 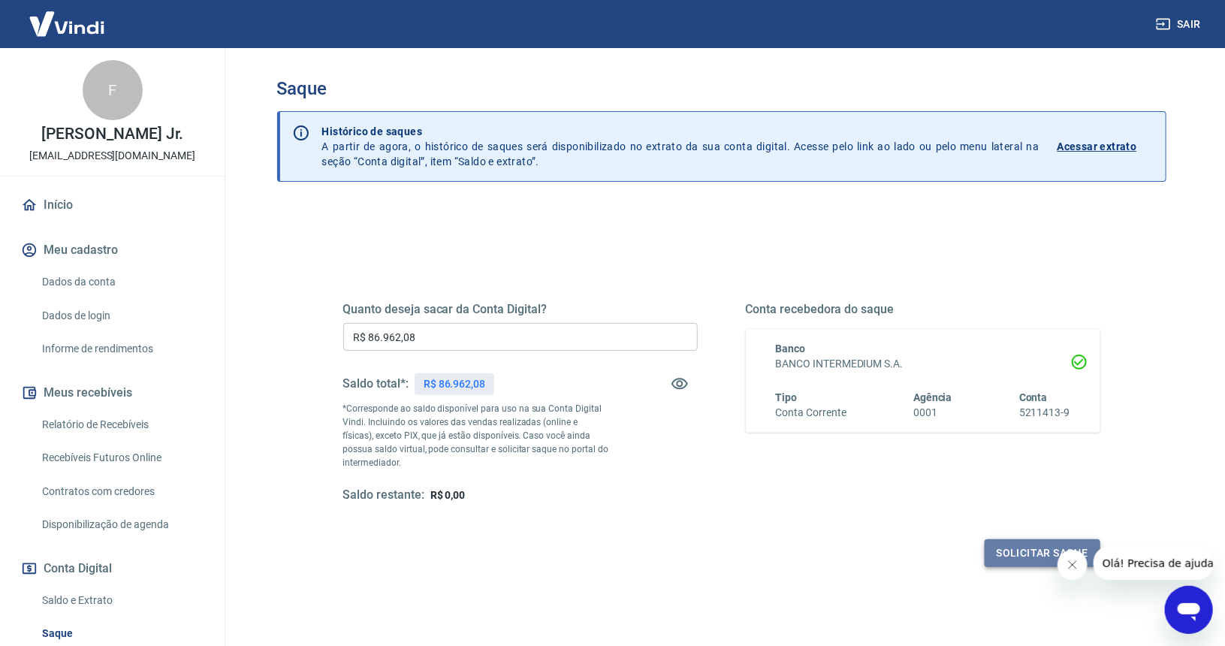 What do you see at coordinates (1045, 412) in the screenshot?
I see `h6: 5211413-9` at bounding box center [1045, 412].